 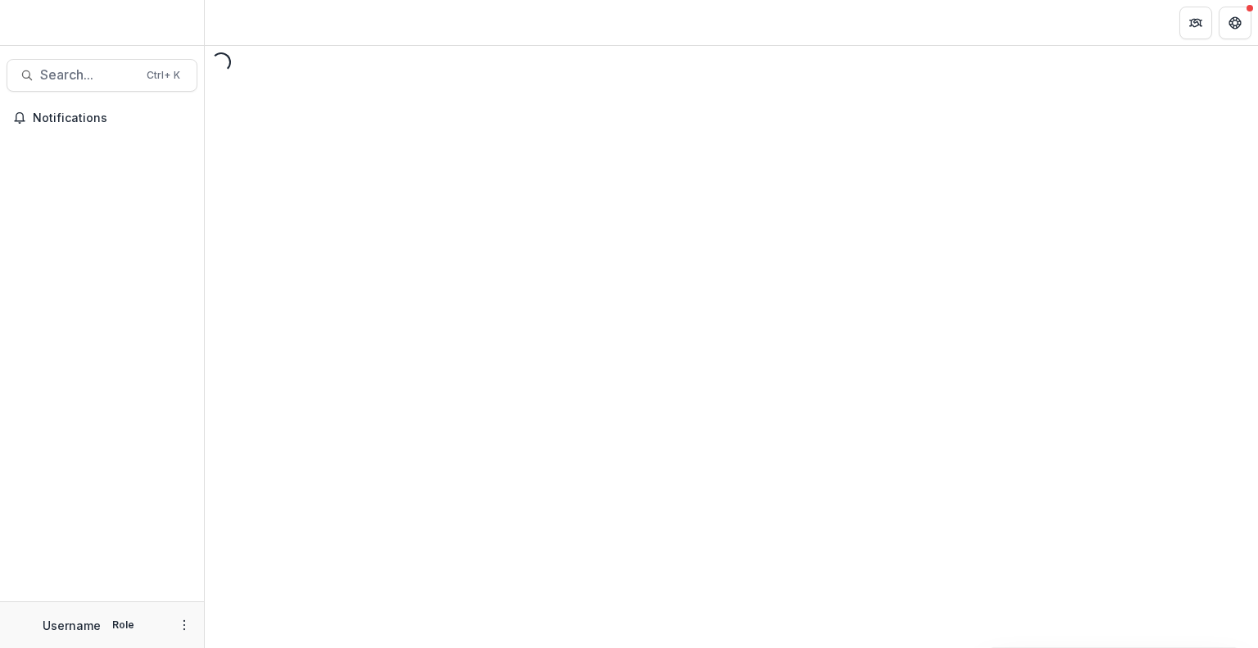 What do you see at coordinates (88, 75) in the screenshot?
I see `span: Search...` at bounding box center [88, 75].